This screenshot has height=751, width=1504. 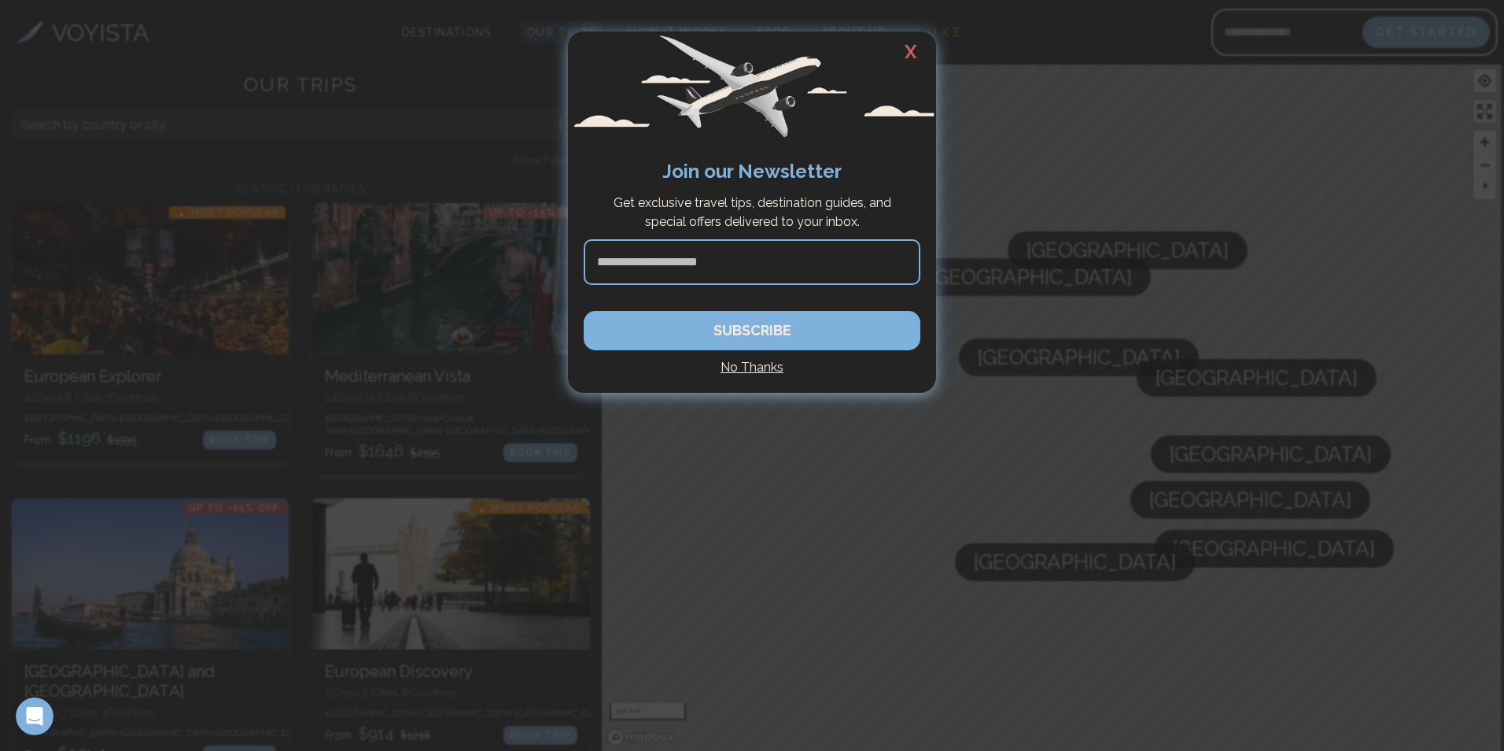 I want to click on img: Avopass plane flying, so click(x=752, y=87).